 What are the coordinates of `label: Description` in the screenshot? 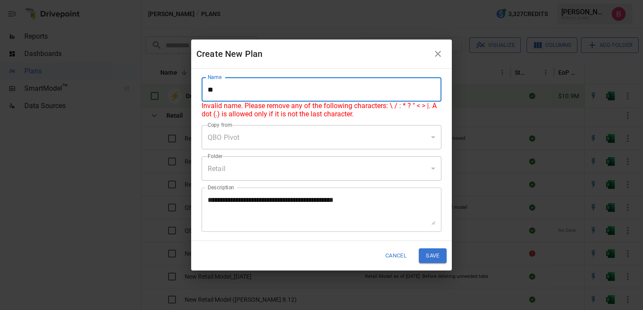 It's located at (221, 187).